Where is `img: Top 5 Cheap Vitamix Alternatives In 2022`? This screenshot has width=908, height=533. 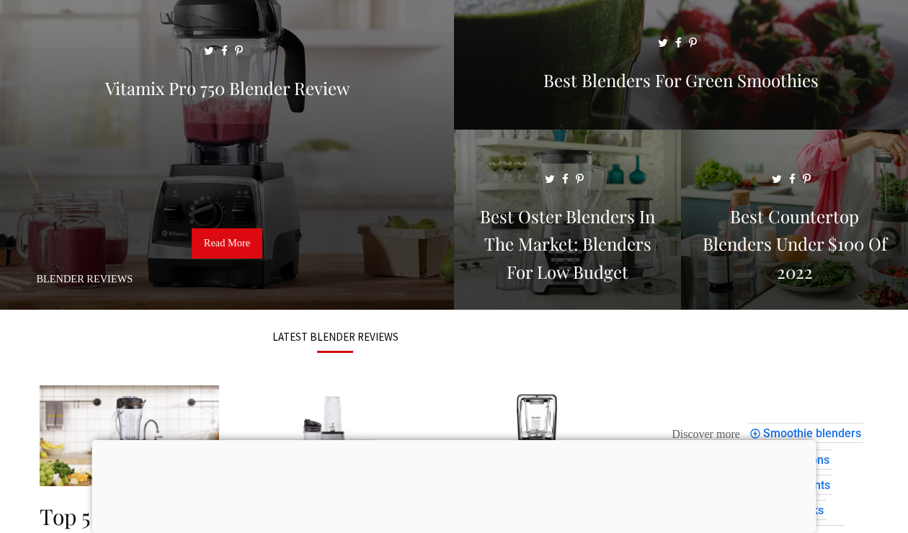
img: Top 5 Cheap Vitamix Alternatives In 2022 is located at coordinates (129, 436).